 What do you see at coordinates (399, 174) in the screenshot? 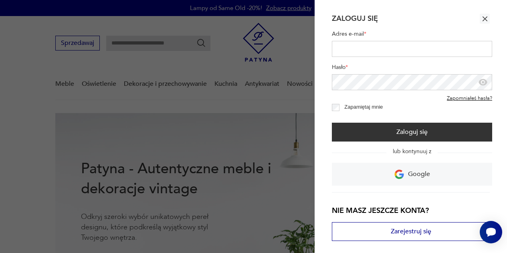
I see `img: Ikona Google` at bounding box center [399, 174].